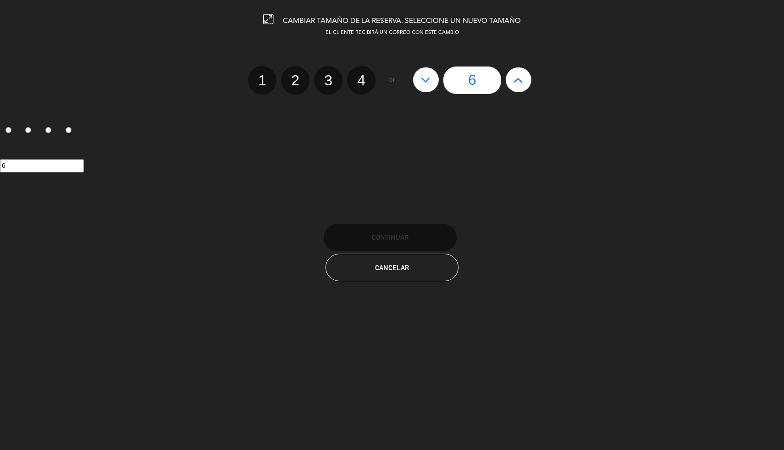 The image size is (784, 450). Describe the element at coordinates (392, 80) in the screenshot. I see `span: - or -` at that location.